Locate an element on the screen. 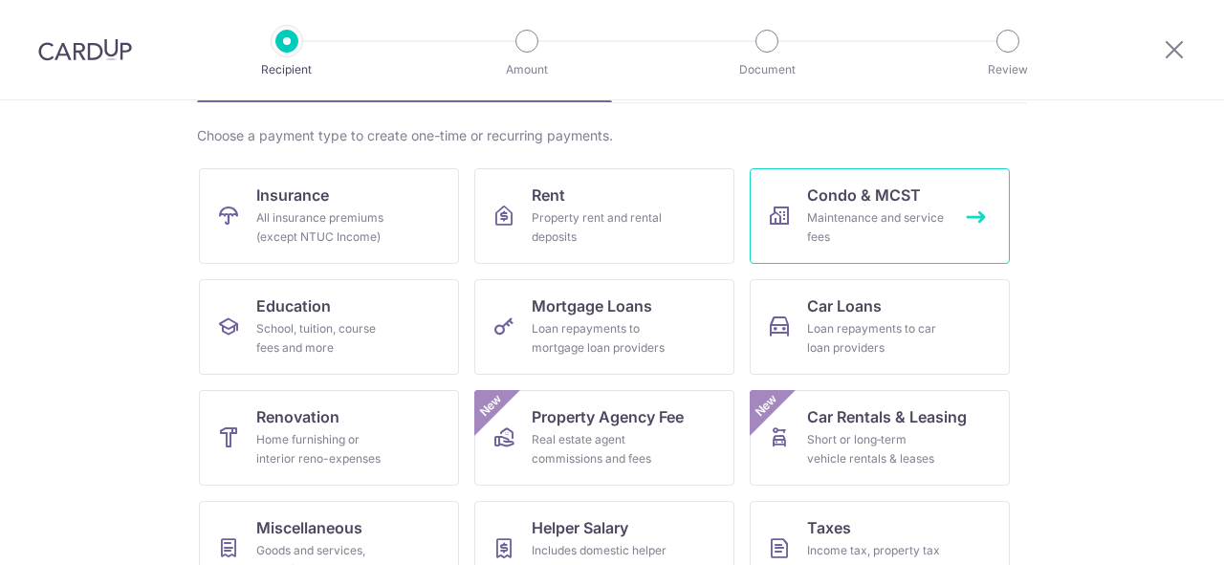 The image size is (1224, 565). p: Document is located at coordinates (767, 70).